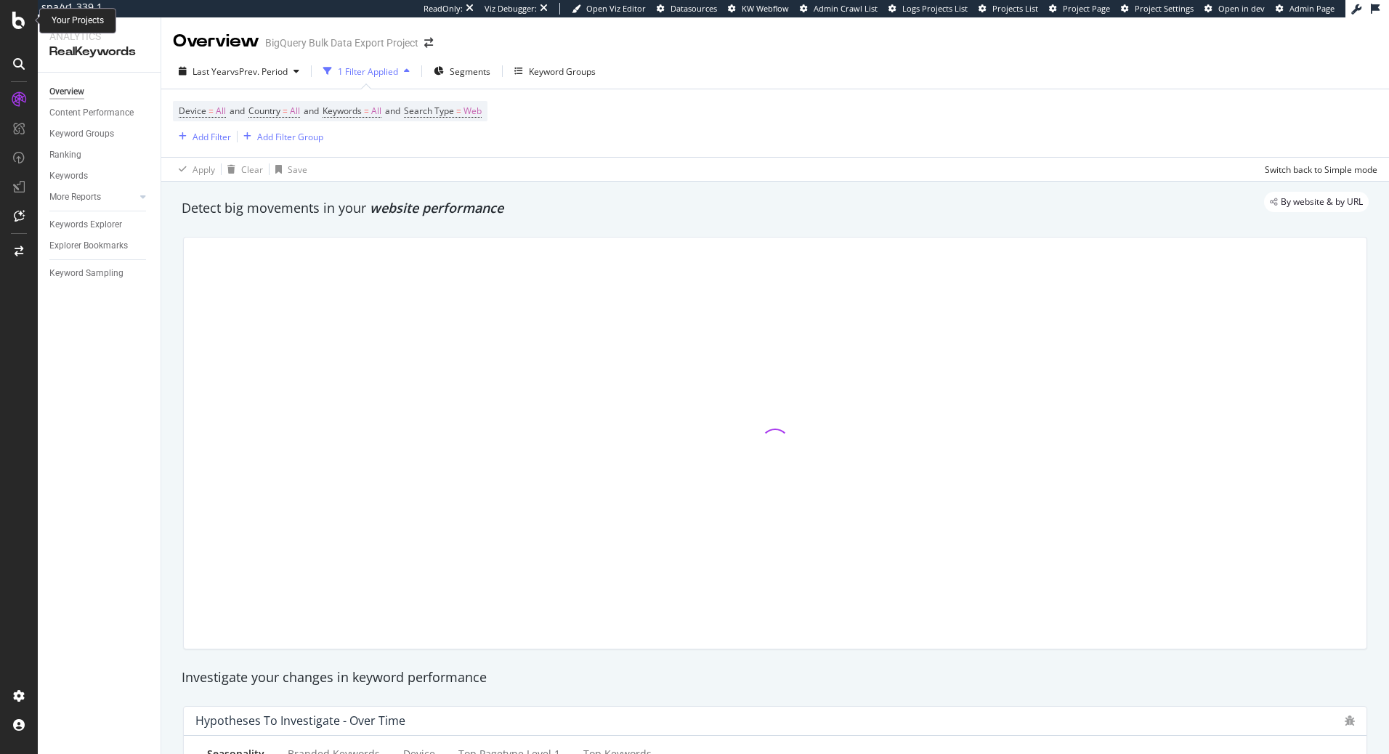 The height and width of the screenshot is (754, 1389). Describe the element at coordinates (1008, 9) in the screenshot. I see `a: Projects List` at that location.